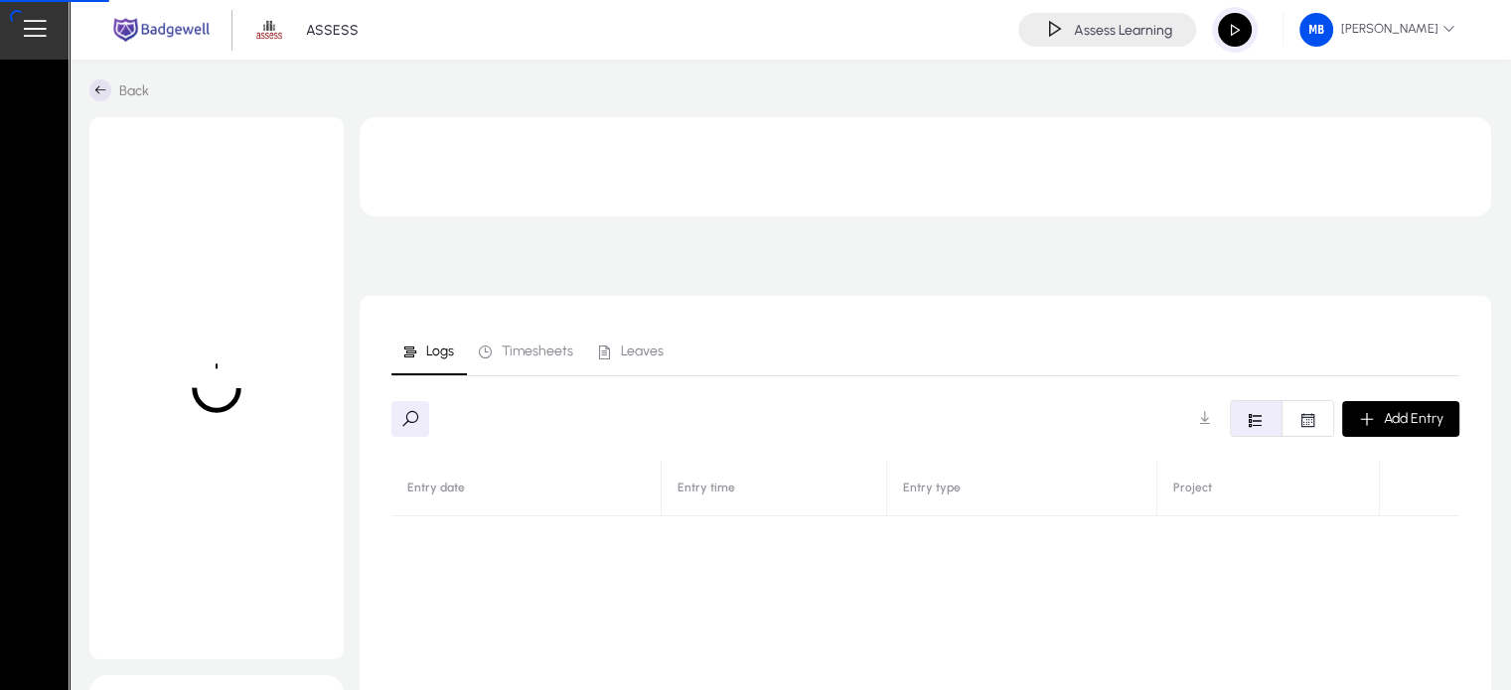 The image size is (1511, 690). Describe the element at coordinates (631, 352) in the screenshot. I see `a: Leaves` at that location.